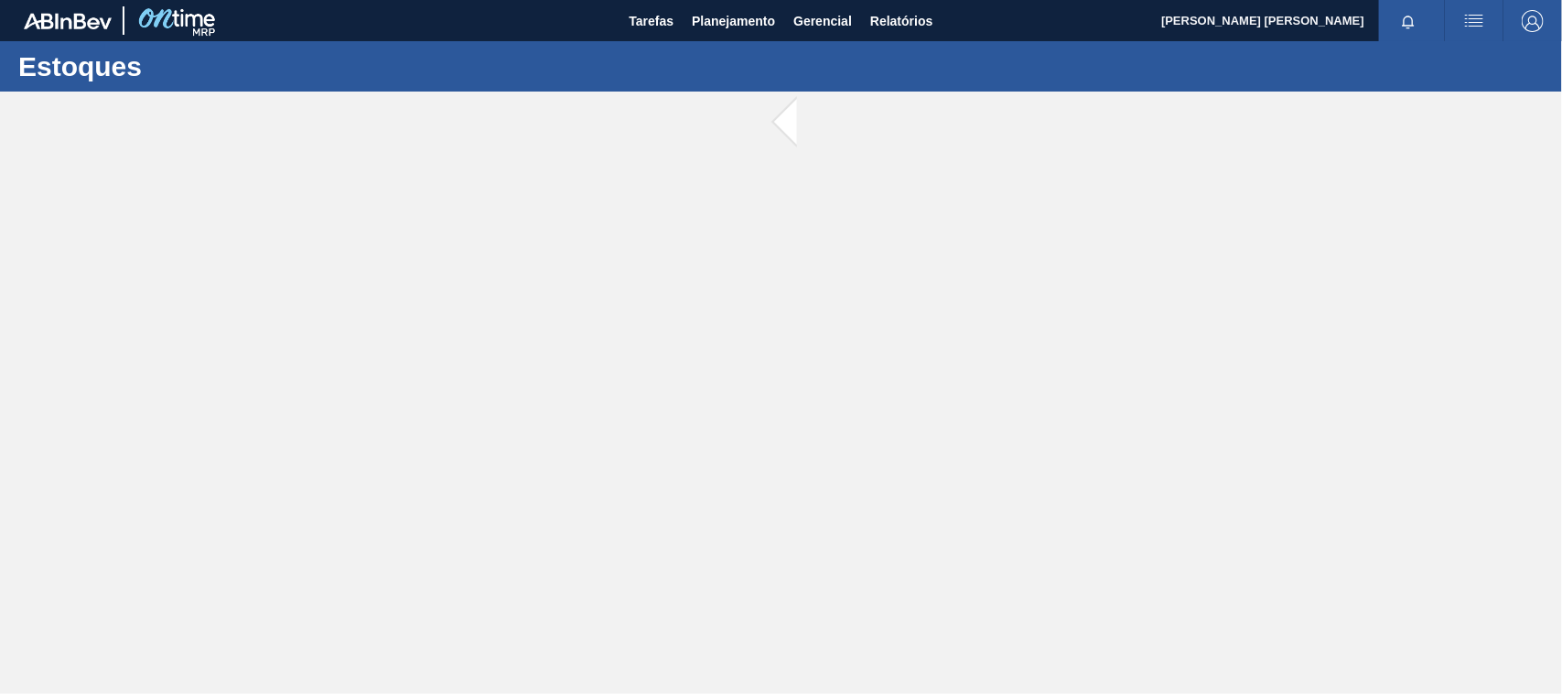  Describe the element at coordinates (1532, 21) in the screenshot. I see `img: Logout` at that location.